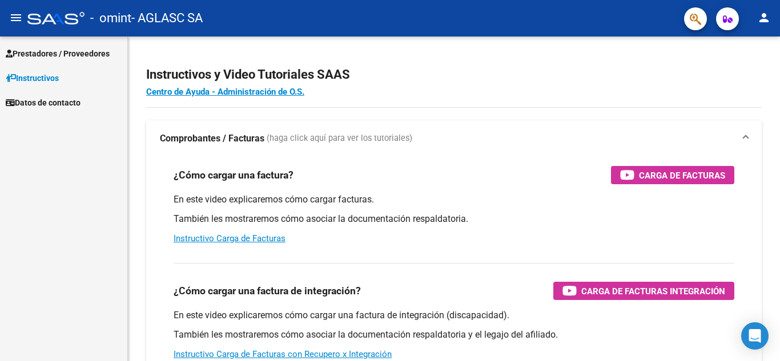  Describe the element at coordinates (454, 219) in the screenshot. I see `p: También les mostraremos cómo asociar la documentación respaldatoria.` at that location.